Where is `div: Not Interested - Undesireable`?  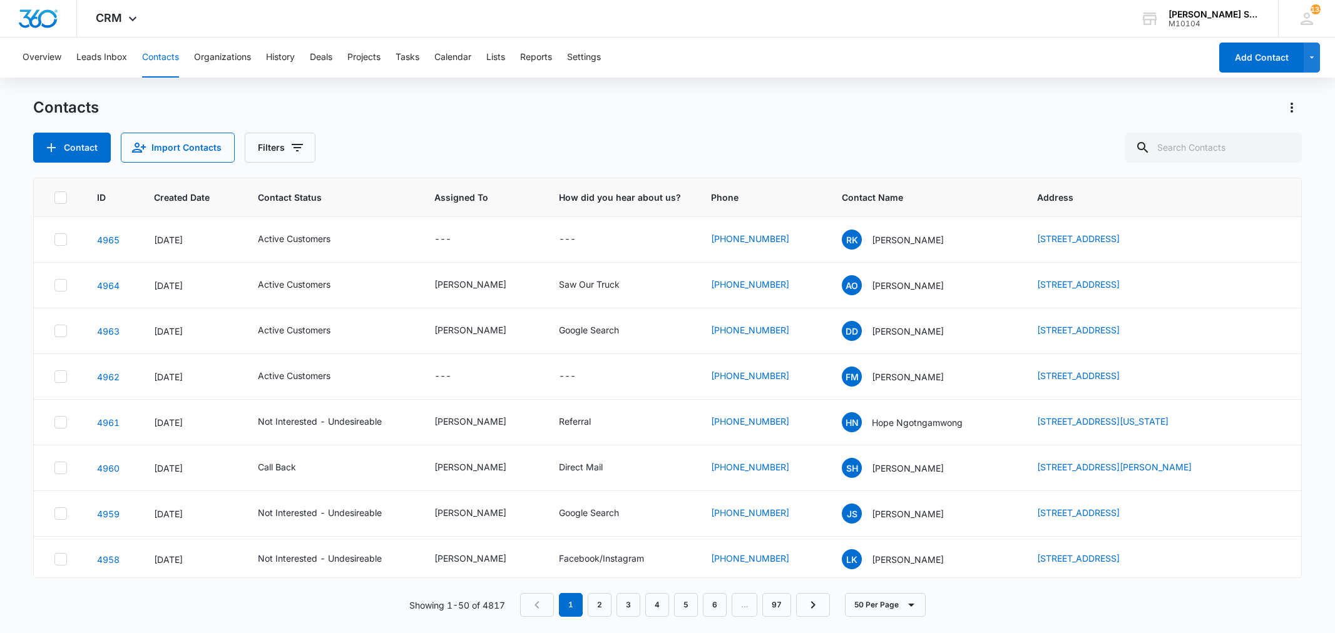
div: Not Interested - Undesireable is located at coordinates (320, 512).